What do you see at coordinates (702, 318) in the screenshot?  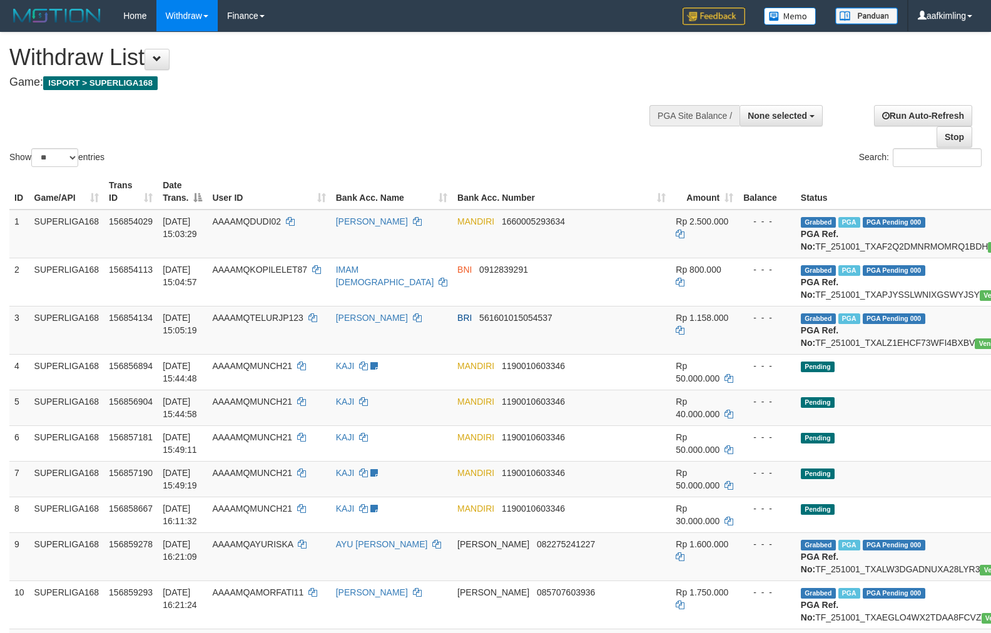 I see `span: Rp 1.158.000` at bounding box center [702, 318].